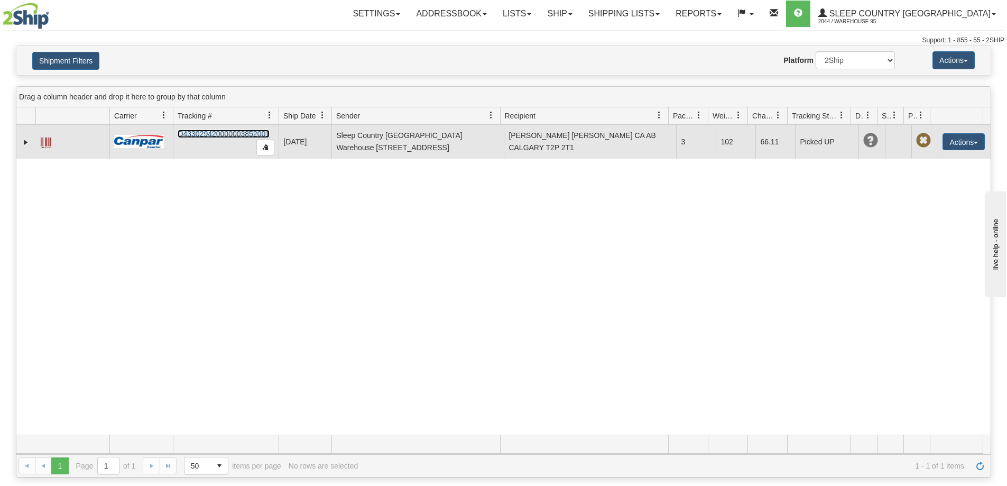  I want to click on span: Page of 1, so click(106, 466).